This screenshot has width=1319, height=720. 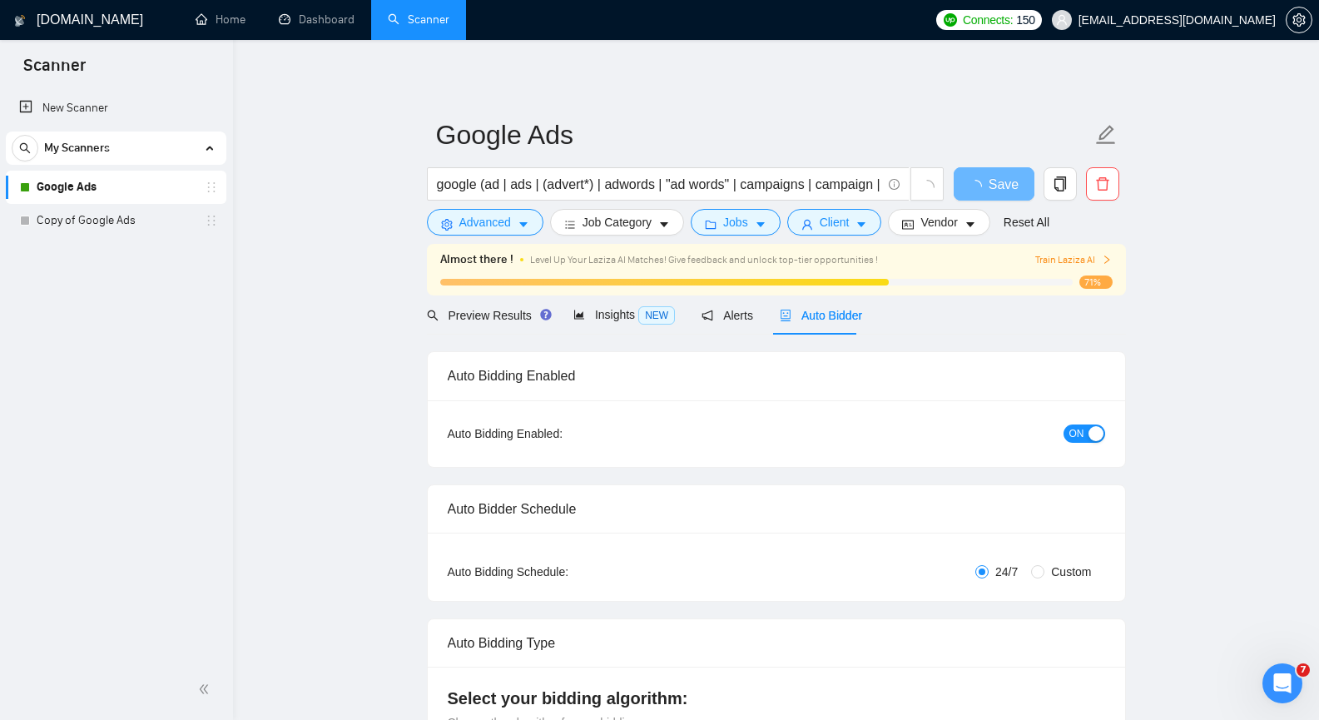 What do you see at coordinates (1074, 260) in the screenshot?
I see `button: Train Laziza AI` at bounding box center [1074, 260].